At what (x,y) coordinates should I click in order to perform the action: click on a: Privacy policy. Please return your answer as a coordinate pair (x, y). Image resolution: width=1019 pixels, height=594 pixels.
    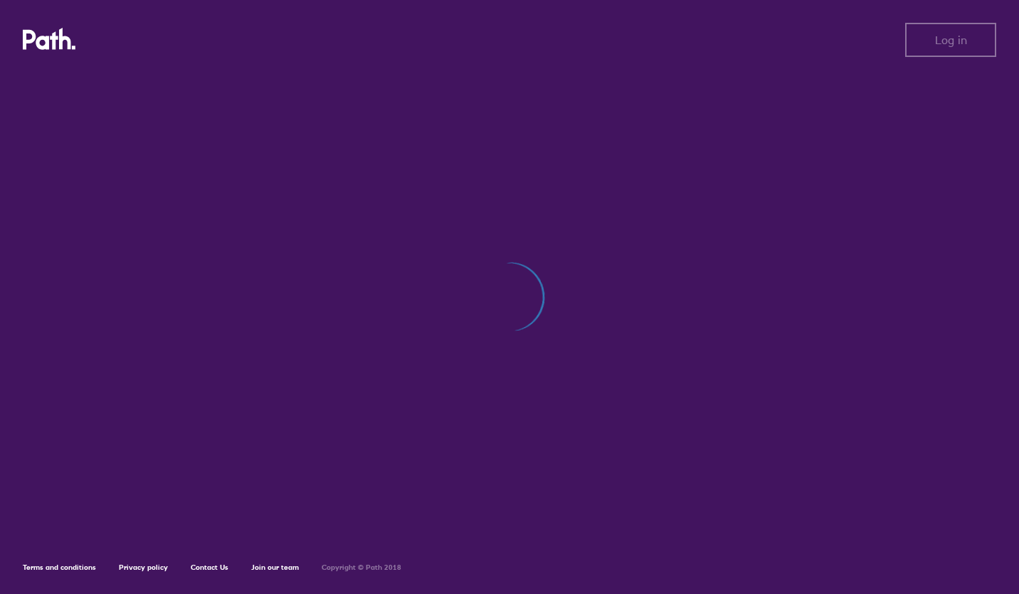
    Looking at the image, I should click on (143, 567).